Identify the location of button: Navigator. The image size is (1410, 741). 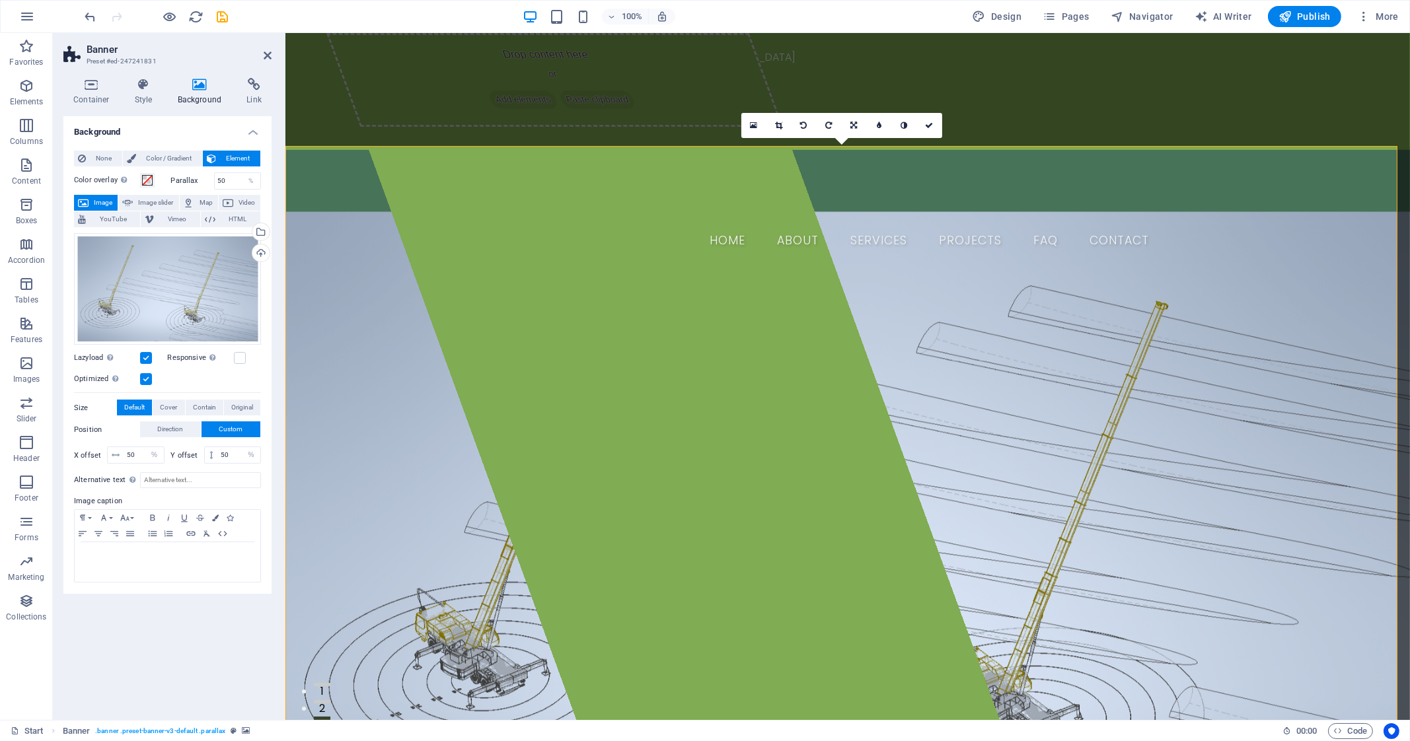
(1142, 17).